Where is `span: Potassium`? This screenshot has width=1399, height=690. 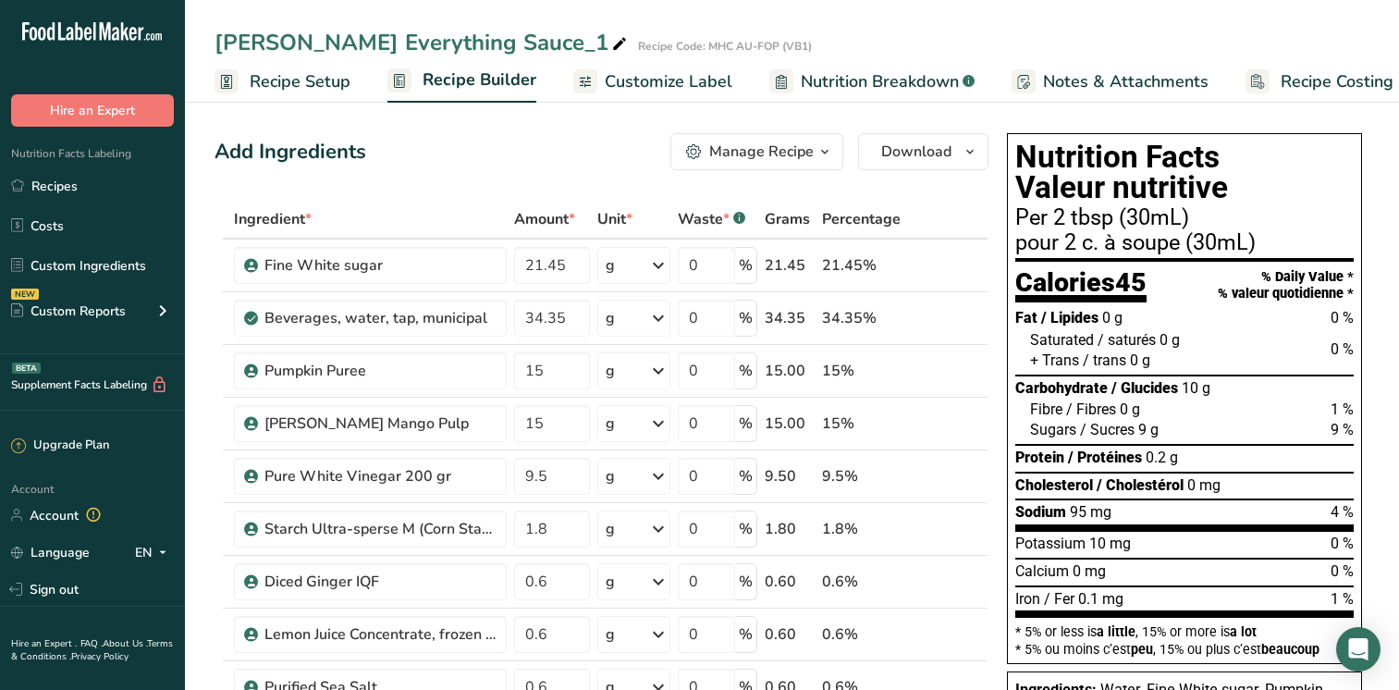
span: Potassium is located at coordinates (1050, 543).